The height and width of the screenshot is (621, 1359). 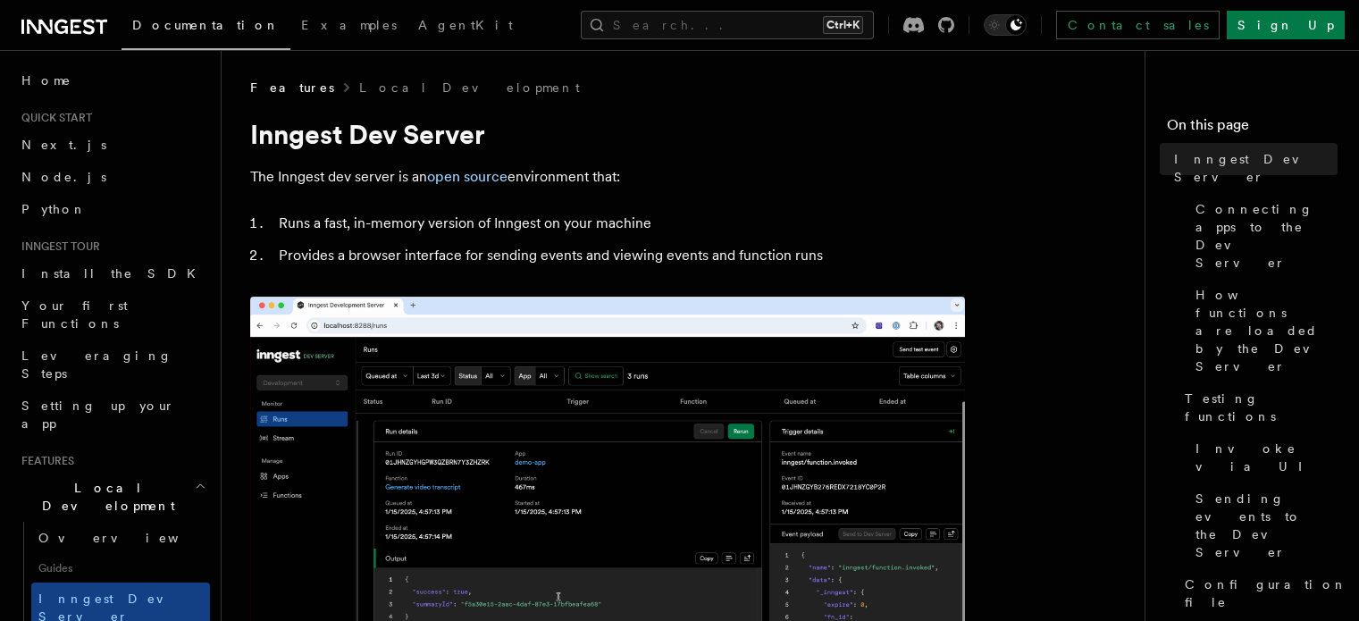 I want to click on span: Sending events to the Dev Server, so click(x=1266, y=525).